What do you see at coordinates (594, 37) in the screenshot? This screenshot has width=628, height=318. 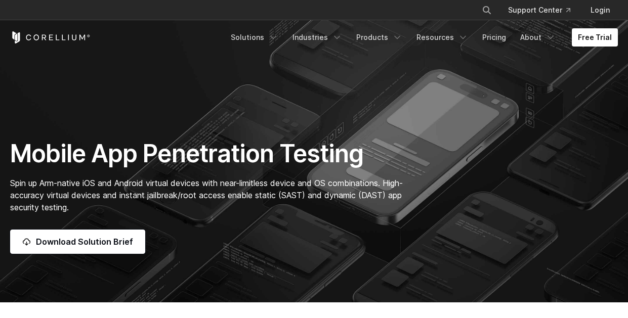 I see `a: Free Trial` at bounding box center [594, 37].